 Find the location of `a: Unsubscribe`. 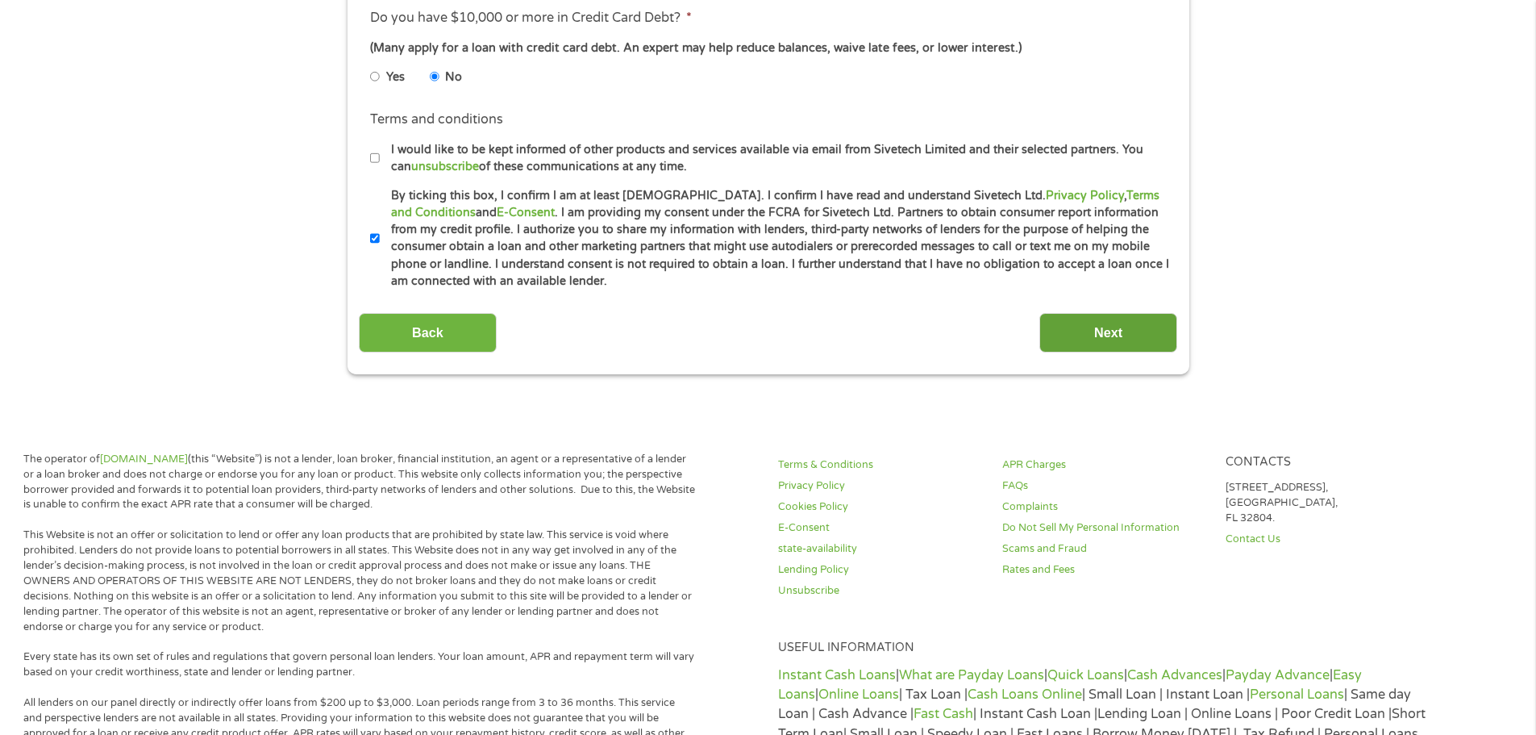

a: Unsubscribe is located at coordinates (881, 590).